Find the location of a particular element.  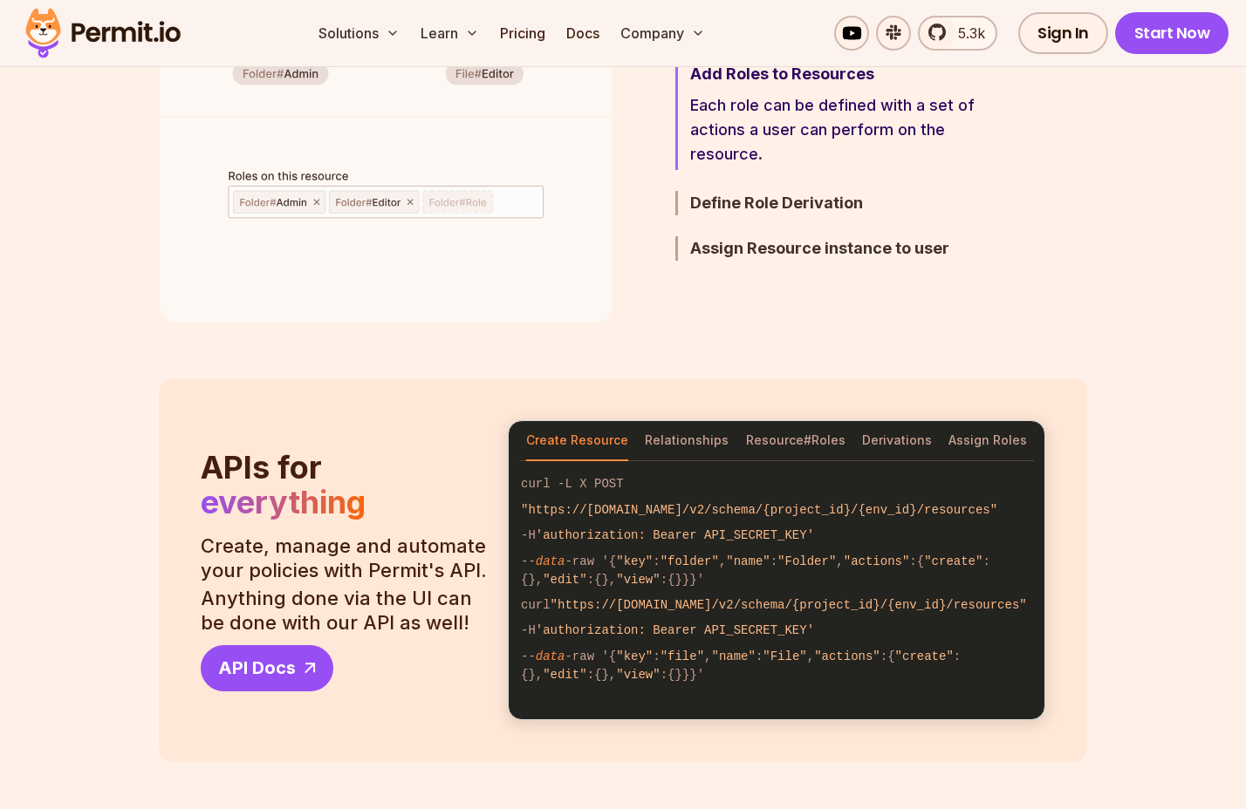

button: Relationships is located at coordinates (686, 441).